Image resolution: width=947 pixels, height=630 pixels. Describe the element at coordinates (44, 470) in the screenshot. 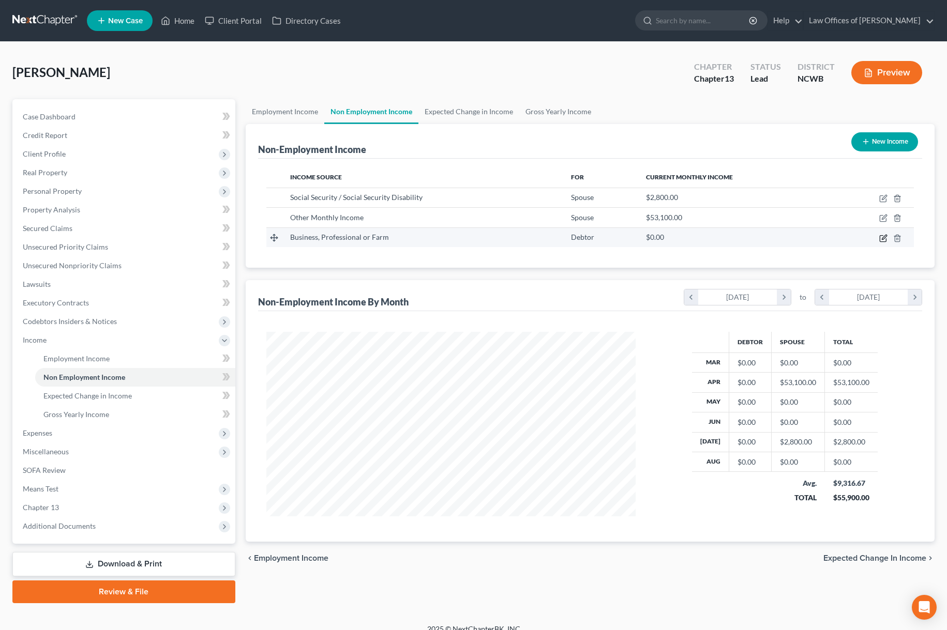

I see `span: SOFA Review` at that location.